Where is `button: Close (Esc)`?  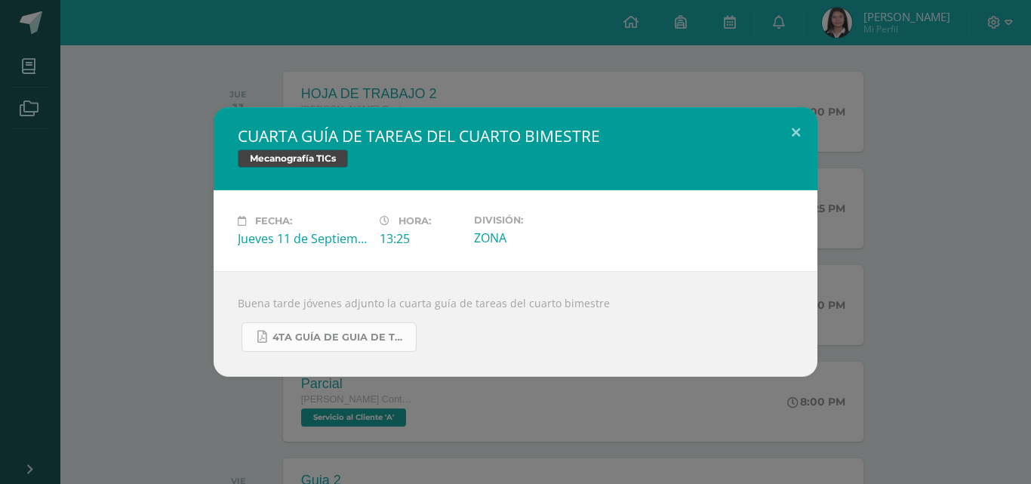
button: Close (Esc) is located at coordinates (795, 133).